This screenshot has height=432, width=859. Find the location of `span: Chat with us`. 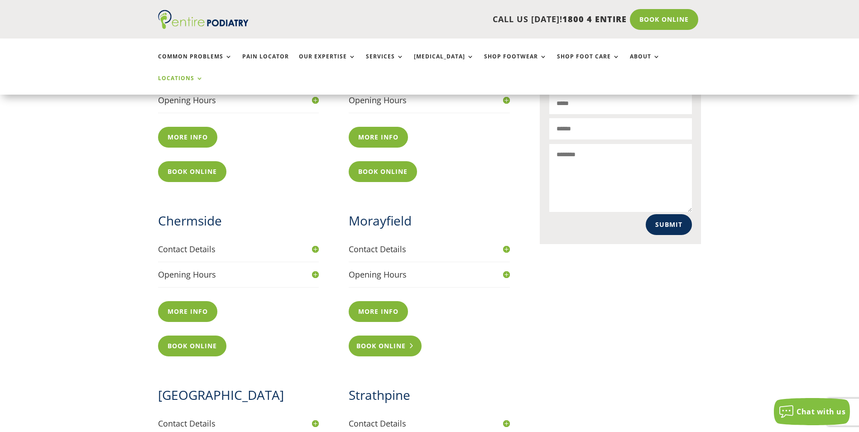

span: Chat with us is located at coordinates (821, 412).